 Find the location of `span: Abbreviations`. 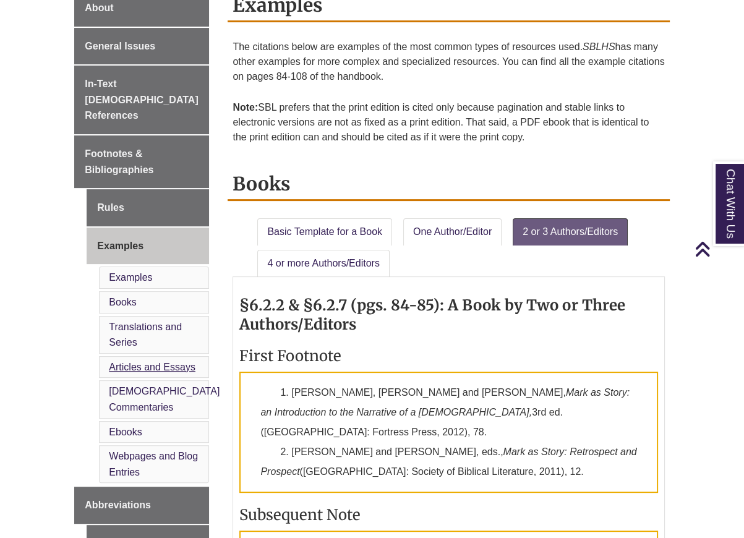

span: Abbreviations is located at coordinates (118, 505).